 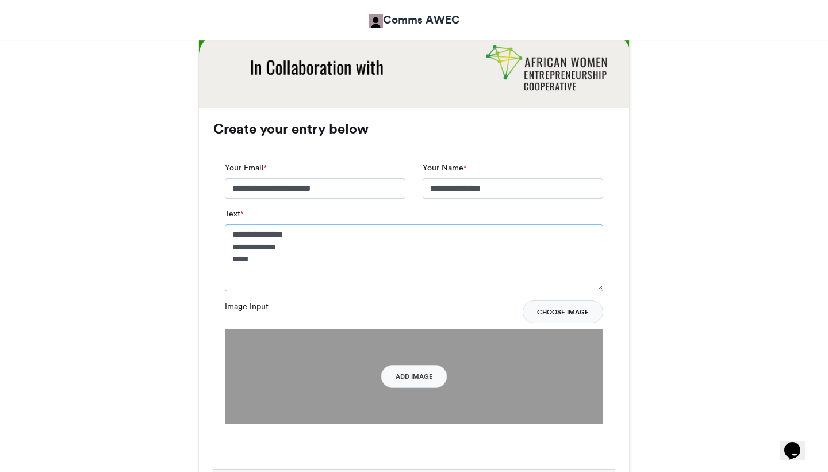 I want to click on label: Text, so click(x=234, y=213).